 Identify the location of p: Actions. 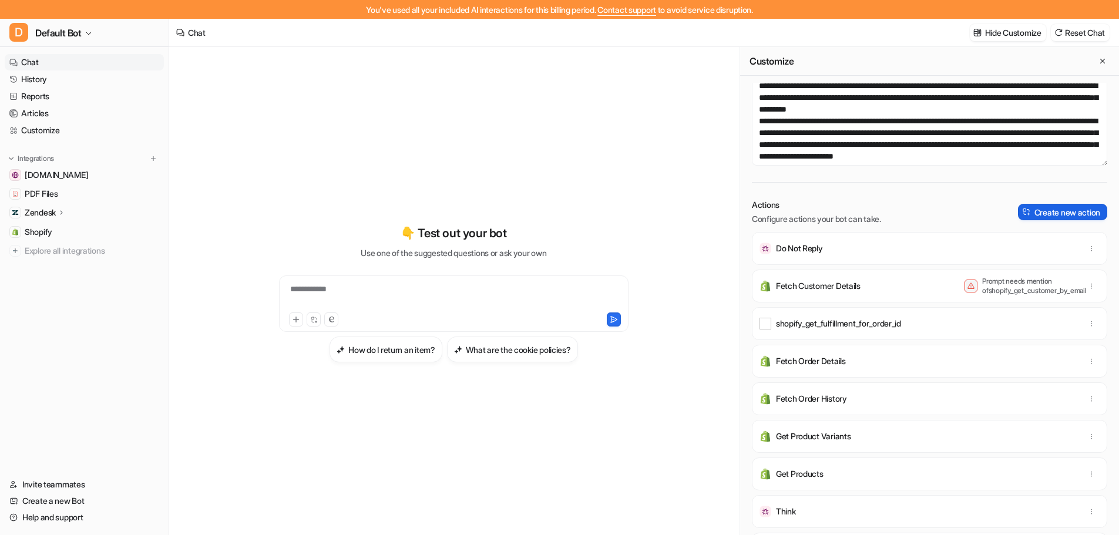
(817, 205).